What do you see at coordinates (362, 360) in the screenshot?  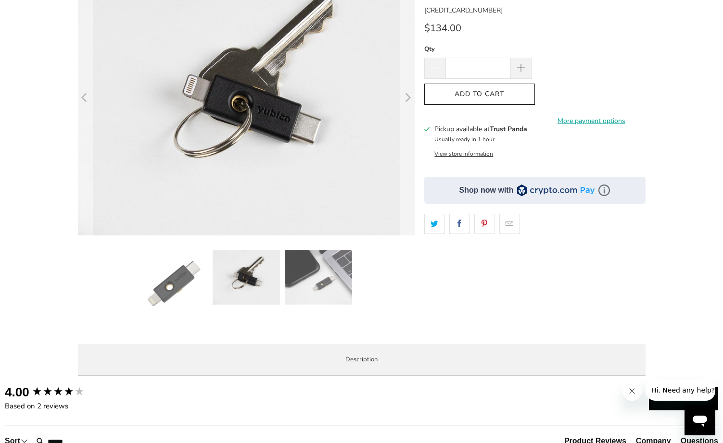 I see `label: Description` at bounding box center [362, 360].